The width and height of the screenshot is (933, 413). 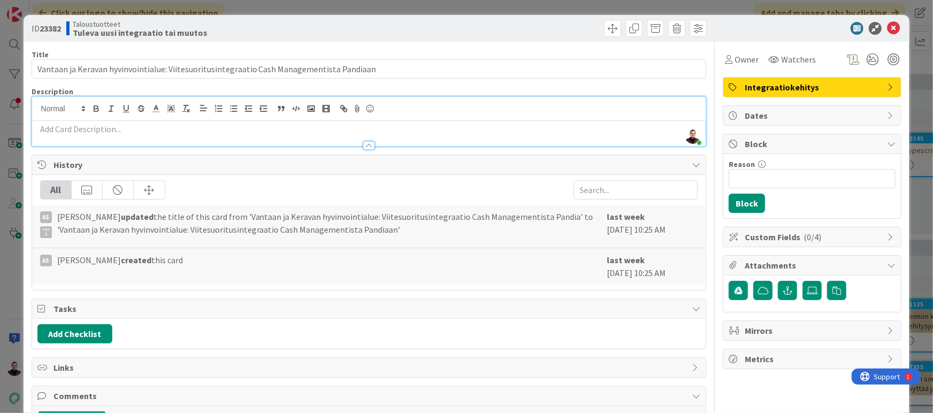 What do you see at coordinates (814, 331) in the screenshot?
I see `span: Mirrors` at bounding box center [814, 331].